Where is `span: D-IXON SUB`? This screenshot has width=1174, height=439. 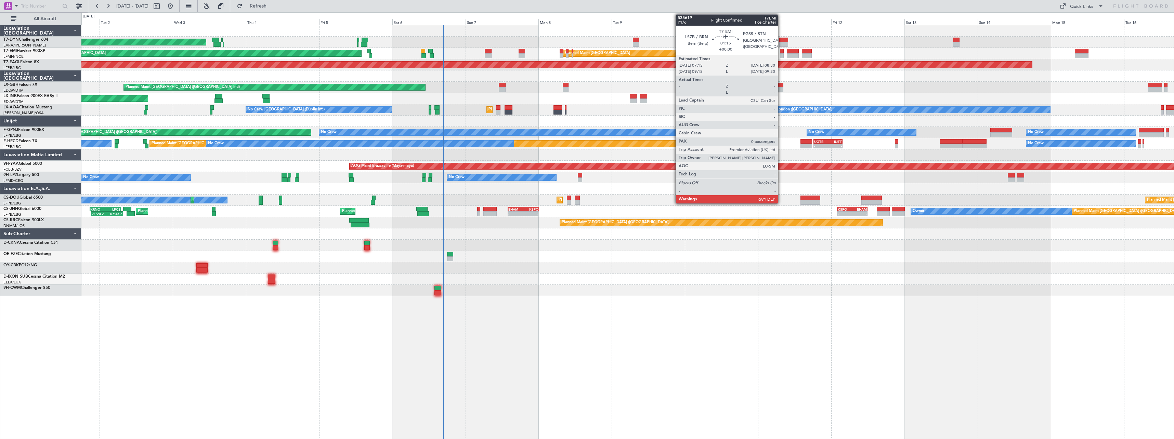 span: D-IXON SUB is located at coordinates (16, 277).